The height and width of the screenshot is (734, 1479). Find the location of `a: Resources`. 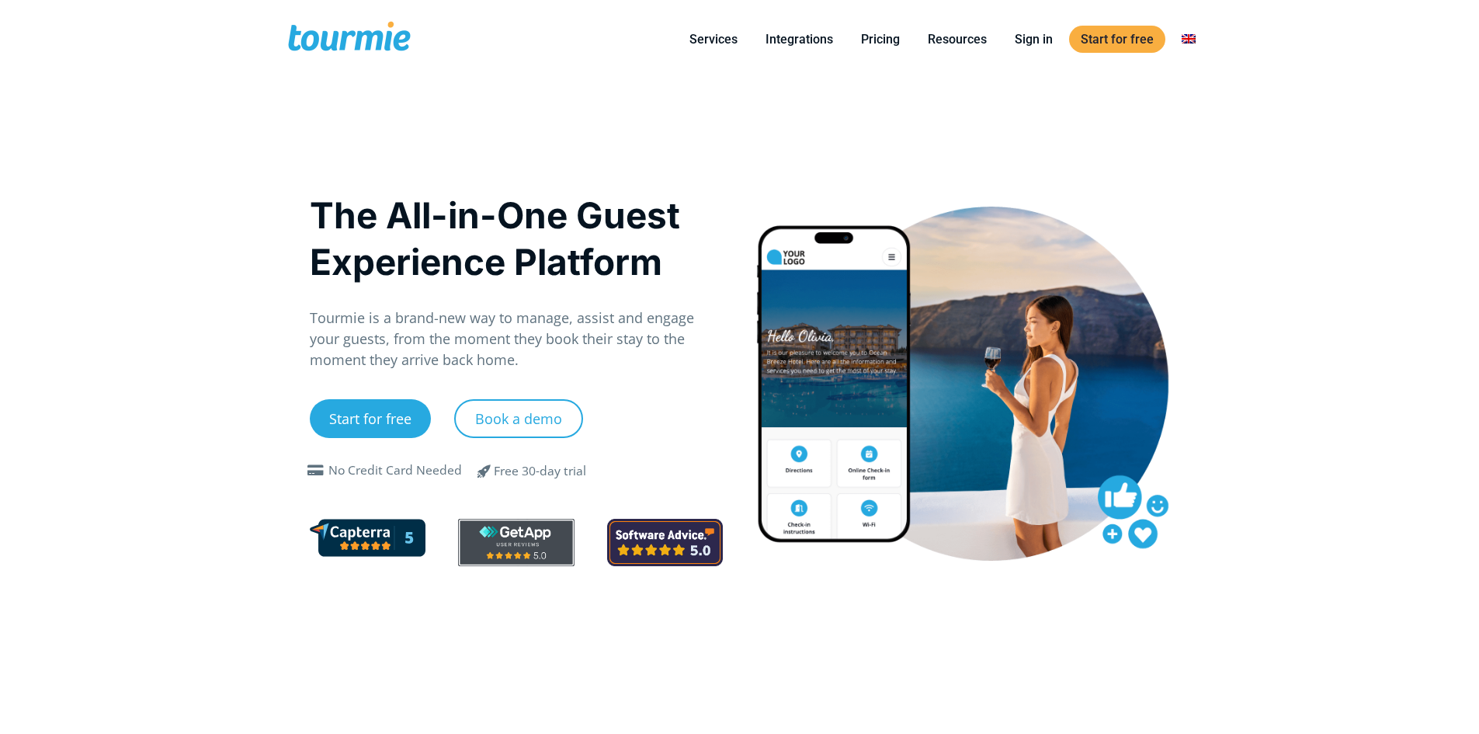

a: Resources is located at coordinates (957, 39).